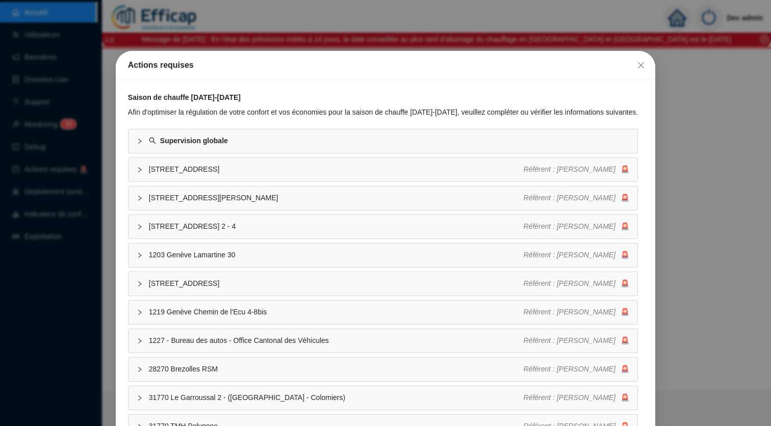 Image resolution: width=771 pixels, height=426 pixels. Describe the element at coordinates (641, 65) in the screenshot. I see `span: Fermer` at that location.